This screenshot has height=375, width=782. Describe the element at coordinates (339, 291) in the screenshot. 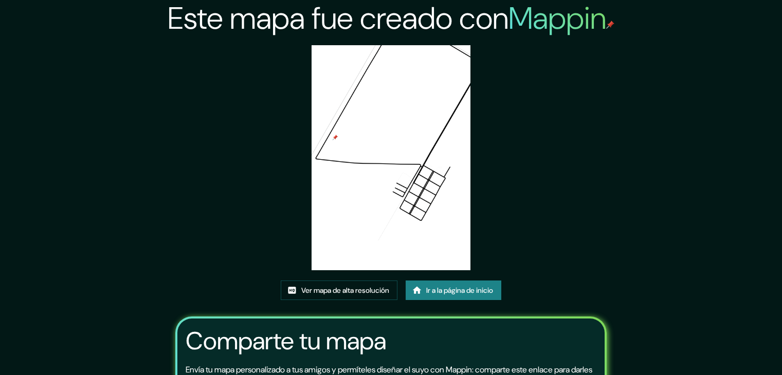

I see `a: Ver mapa de alta resolución` at that location.